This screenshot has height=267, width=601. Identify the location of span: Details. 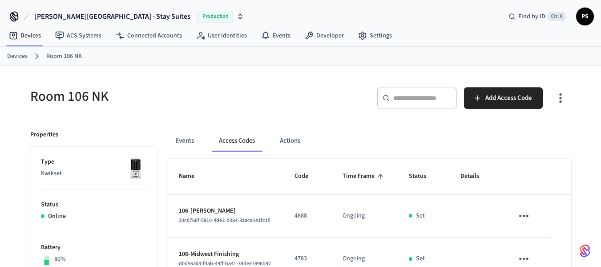
(476, 176).